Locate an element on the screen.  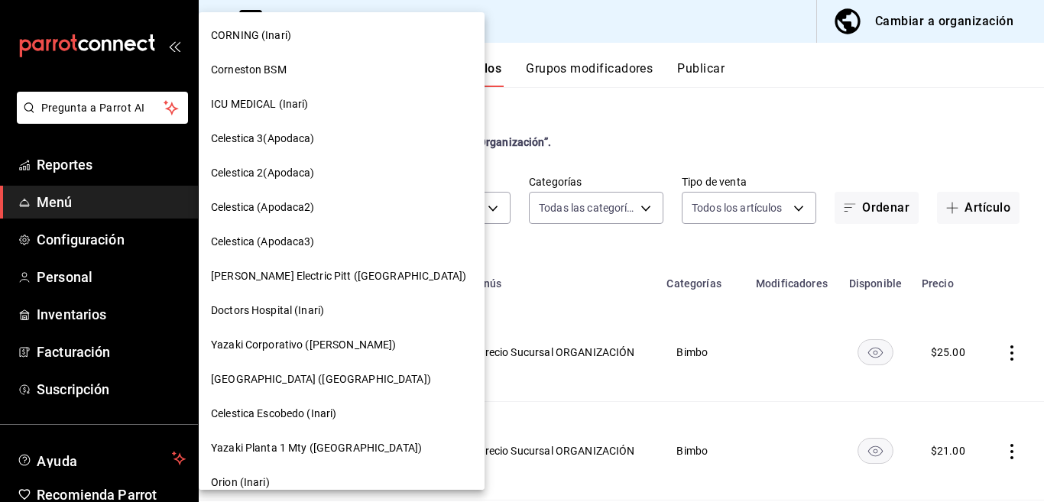
span: CORNING (Inari) is located at coordinates (251, 35).